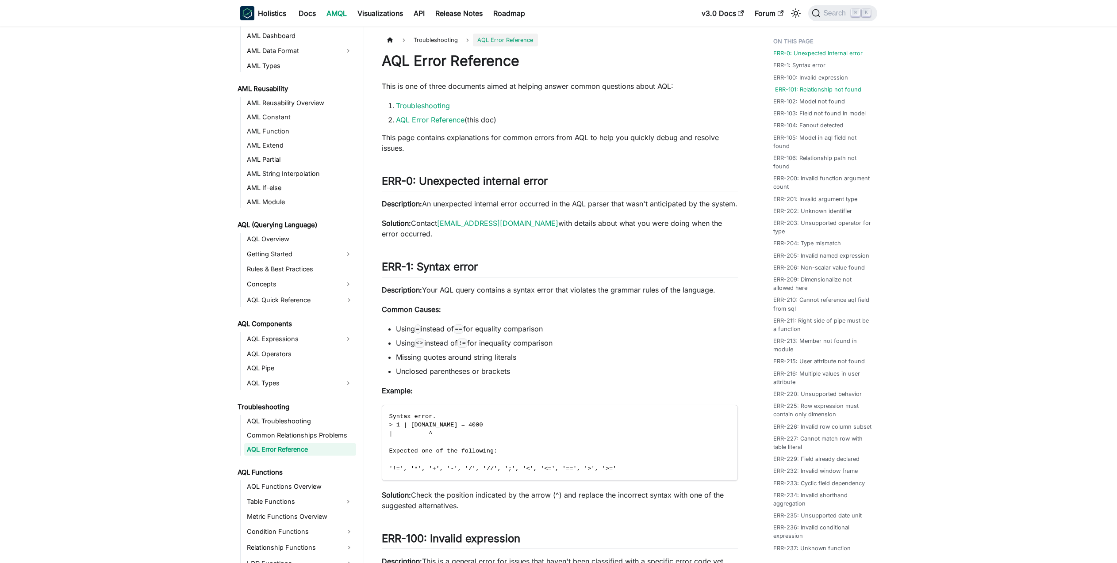 The image size is (1117, 563). Describe the element at coordinates (822, 410) in the screenshot. I see `a: ERR-225: Row expression must contain only dimension` at that location.